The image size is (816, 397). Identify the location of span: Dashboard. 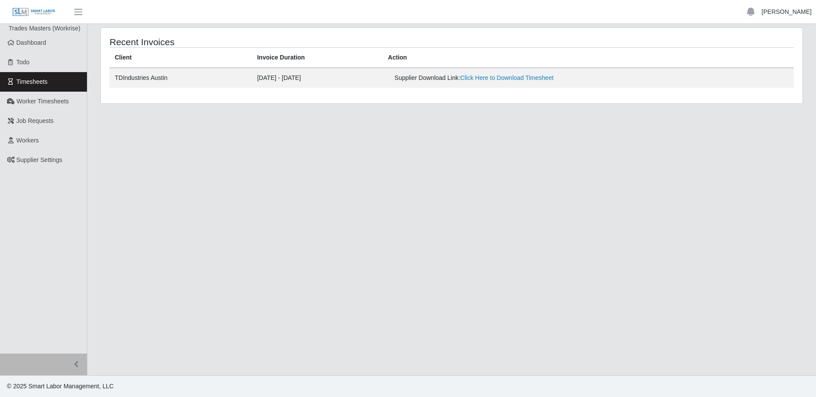
(31, 43).